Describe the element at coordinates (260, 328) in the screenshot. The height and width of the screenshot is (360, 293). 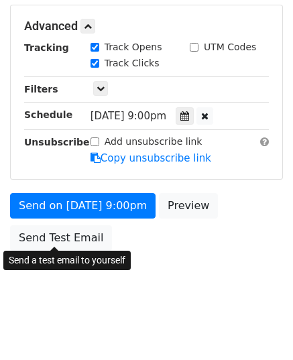
I see `div: Chat Widget` at that location.